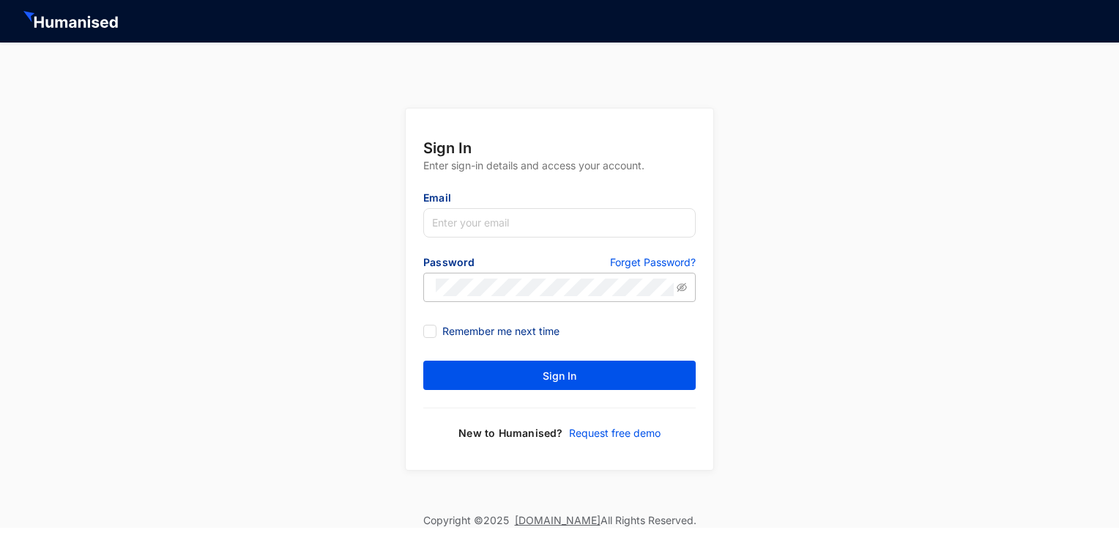 This screenshot has height=541, width=1119. I want to click on a: Request free demo, so click(612, 433).